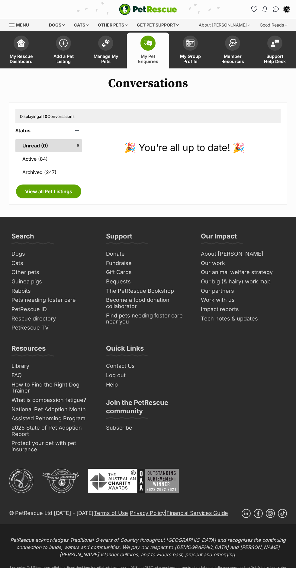 This screenshot has height=568, width=296. What do you see at coordinates (49, 146) in the screenshot?
I see `a: Unread (0)` at bounding box center [49, 146].